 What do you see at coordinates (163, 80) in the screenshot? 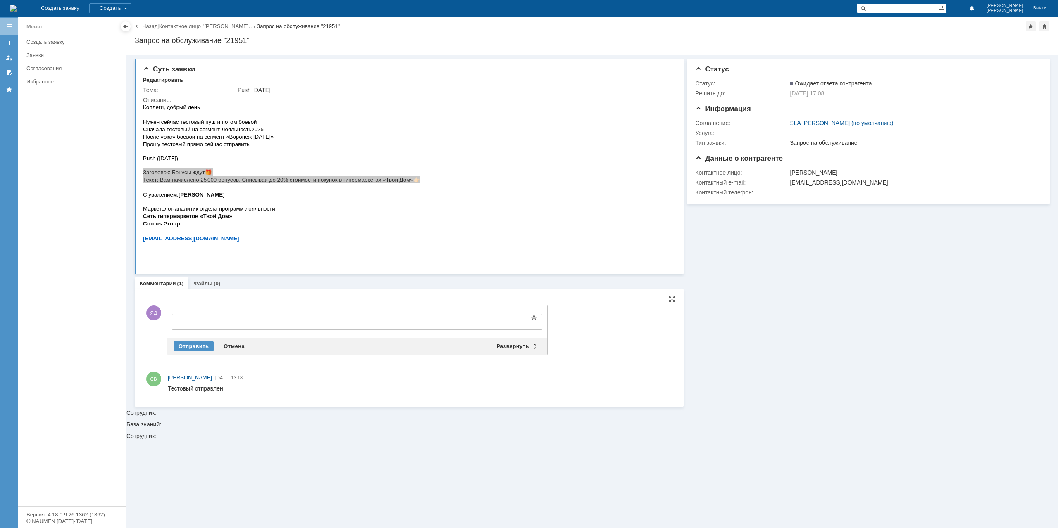
I see `div: Редактировать` at bounding box center [163, 80].